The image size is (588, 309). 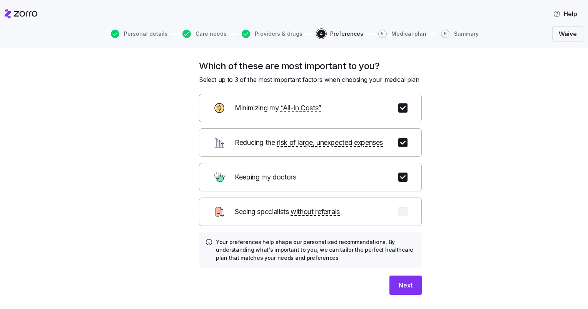 I want to click on span: Reducing the, so click(x=309, y=143).